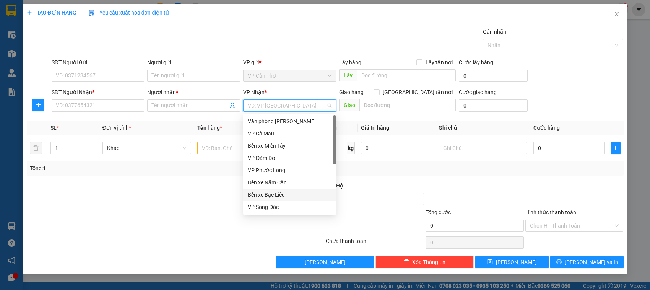  Describe the element at coordinates (483, 128) in the screenshot. I see `th: Ghi chú` at that location.